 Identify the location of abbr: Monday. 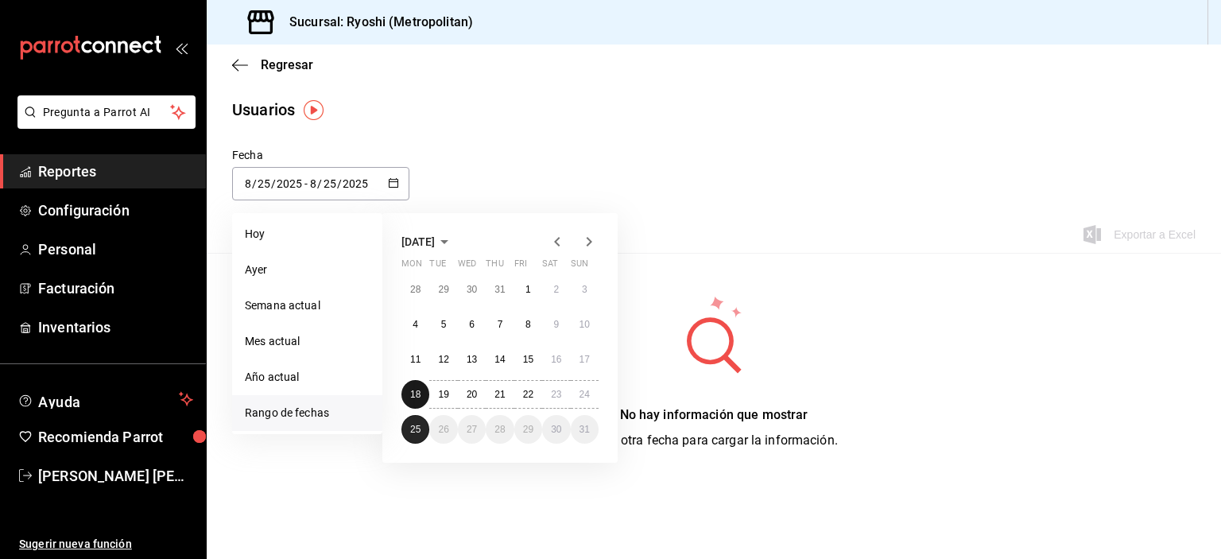
(412, 266).